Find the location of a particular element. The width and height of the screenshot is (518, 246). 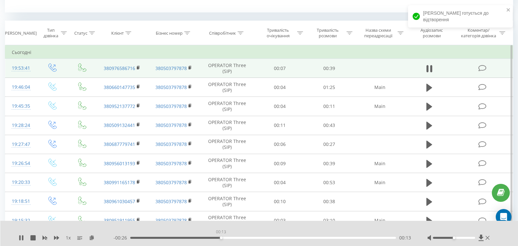

a: 380687779741 is located at coordinates (119, 144).